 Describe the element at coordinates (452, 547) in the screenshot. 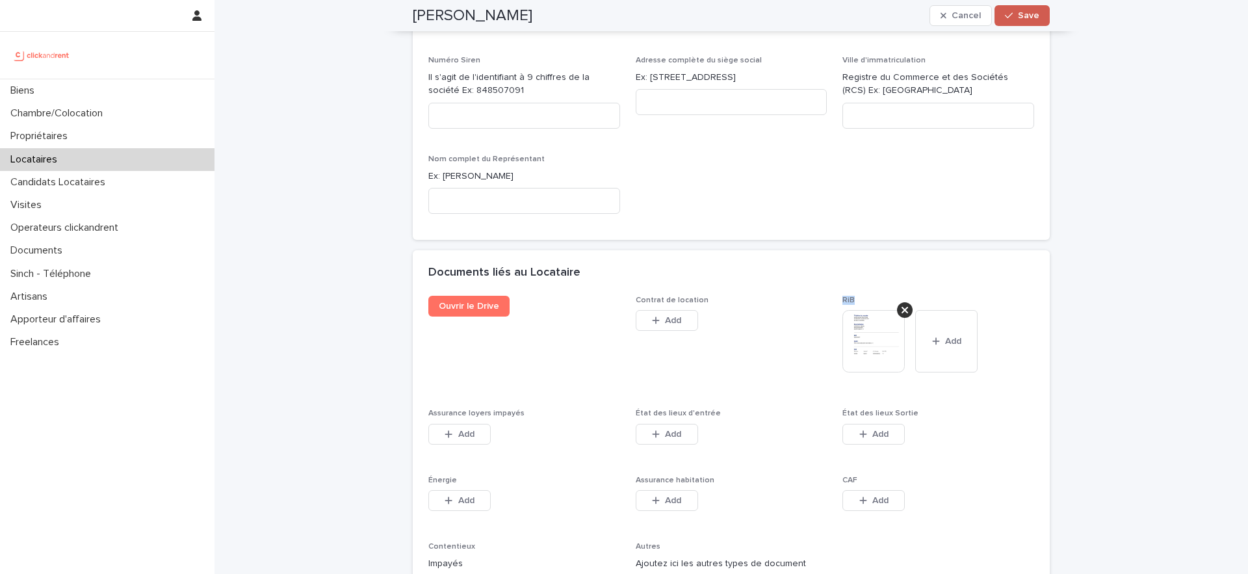

I see `span: Contentieux` at that location.